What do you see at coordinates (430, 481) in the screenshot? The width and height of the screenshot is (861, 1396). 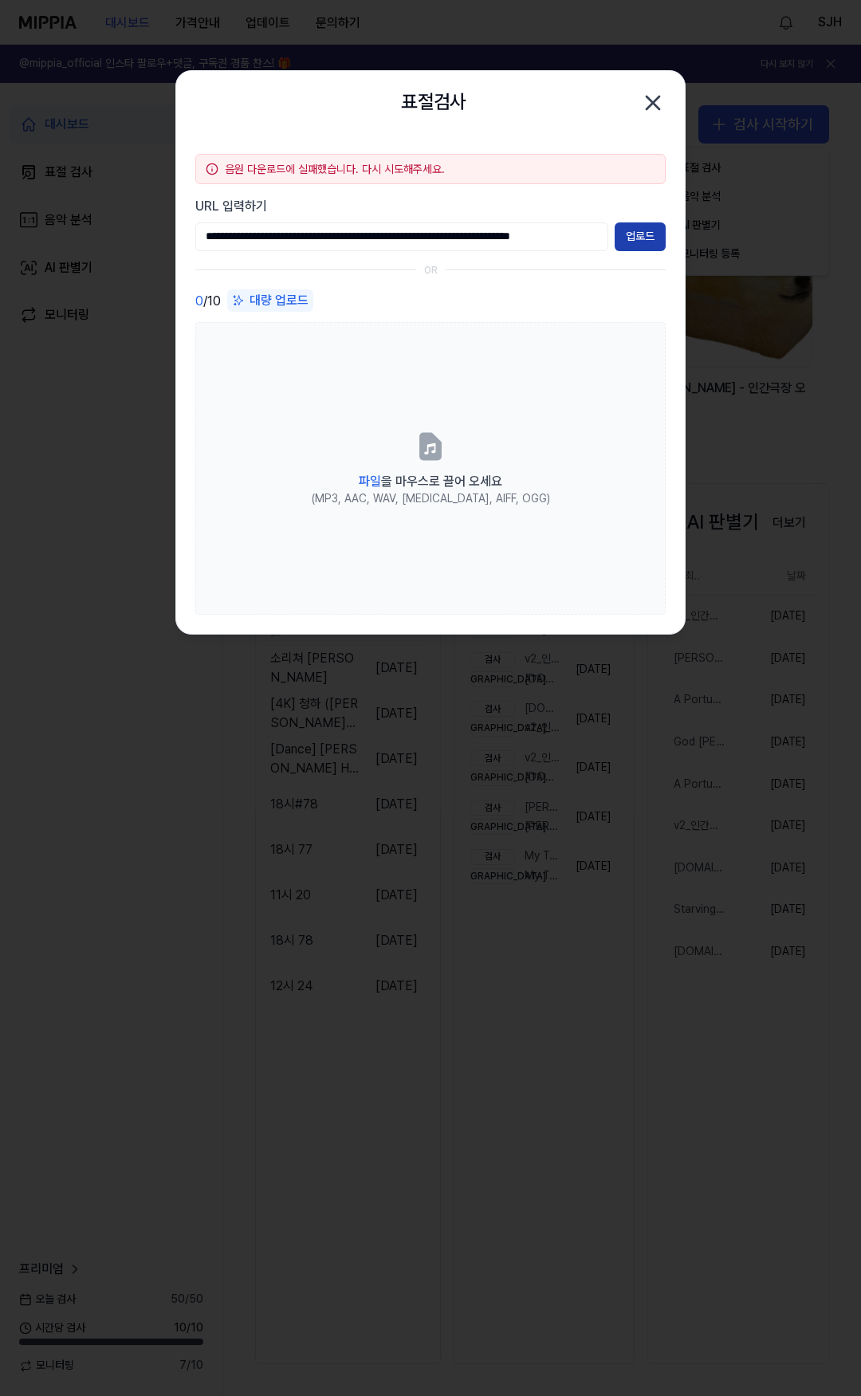 I see `span: 을 마우스로 끌어 오세요` at bounding box center [430, 481].